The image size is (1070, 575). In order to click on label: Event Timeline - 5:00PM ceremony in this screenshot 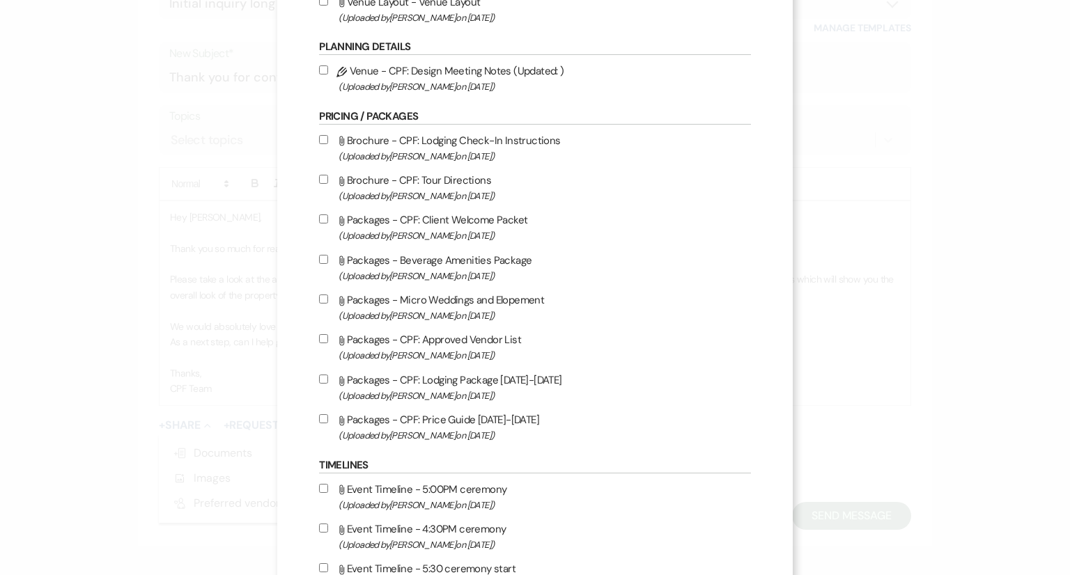, I will do `click(534, 497)`.